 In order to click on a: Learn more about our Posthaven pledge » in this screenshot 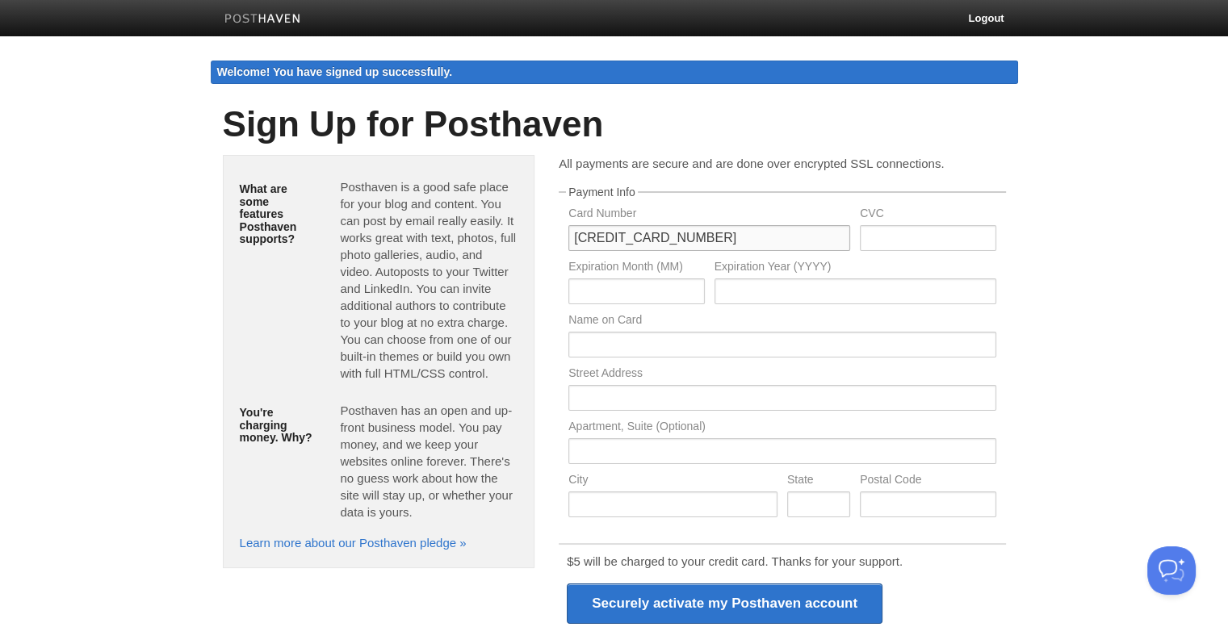, I will do `click(353, 542)`.